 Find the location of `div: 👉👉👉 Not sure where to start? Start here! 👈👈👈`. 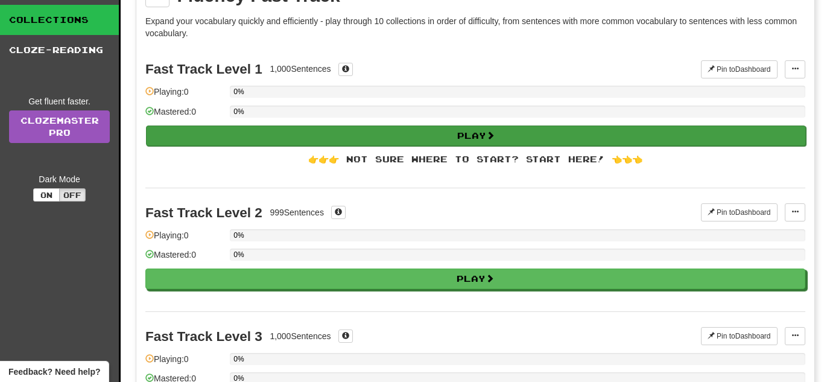

div: 👉👉👉 Not sure where to start? Start here! 👈👈👈 is located at coordinates (475, 159).